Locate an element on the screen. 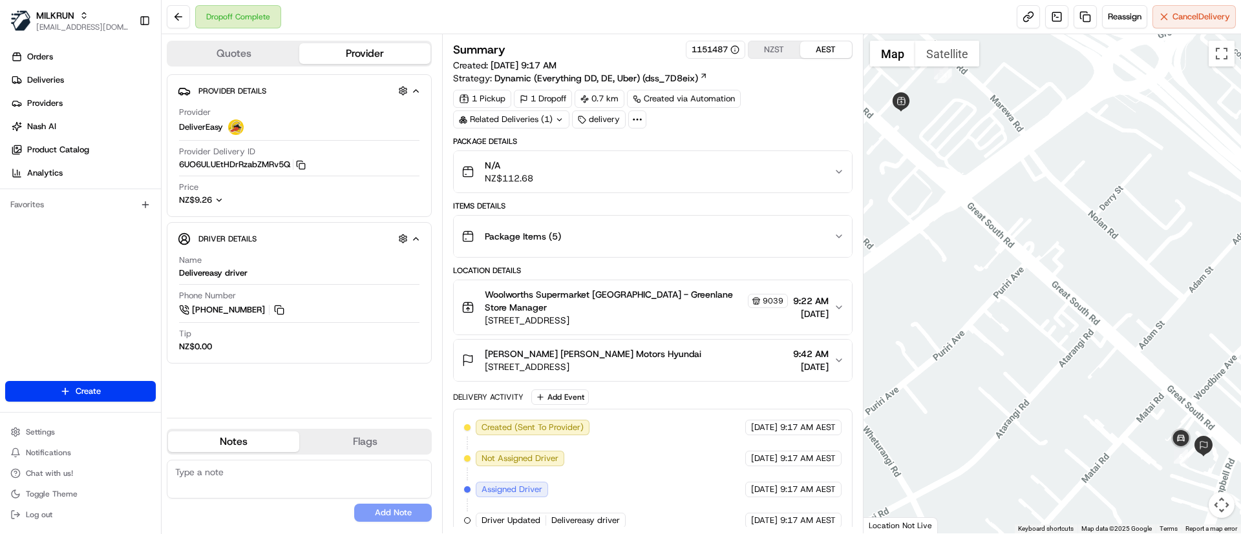 This screenshot has height=534, width=1241. div: 1 Dropoff is located at coordinates (543, 99).